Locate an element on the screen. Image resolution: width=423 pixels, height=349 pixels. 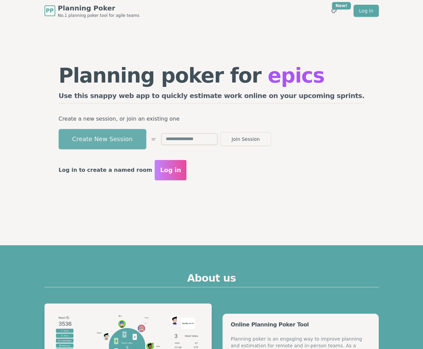
h2: About us is located at coordinates (211, 279).